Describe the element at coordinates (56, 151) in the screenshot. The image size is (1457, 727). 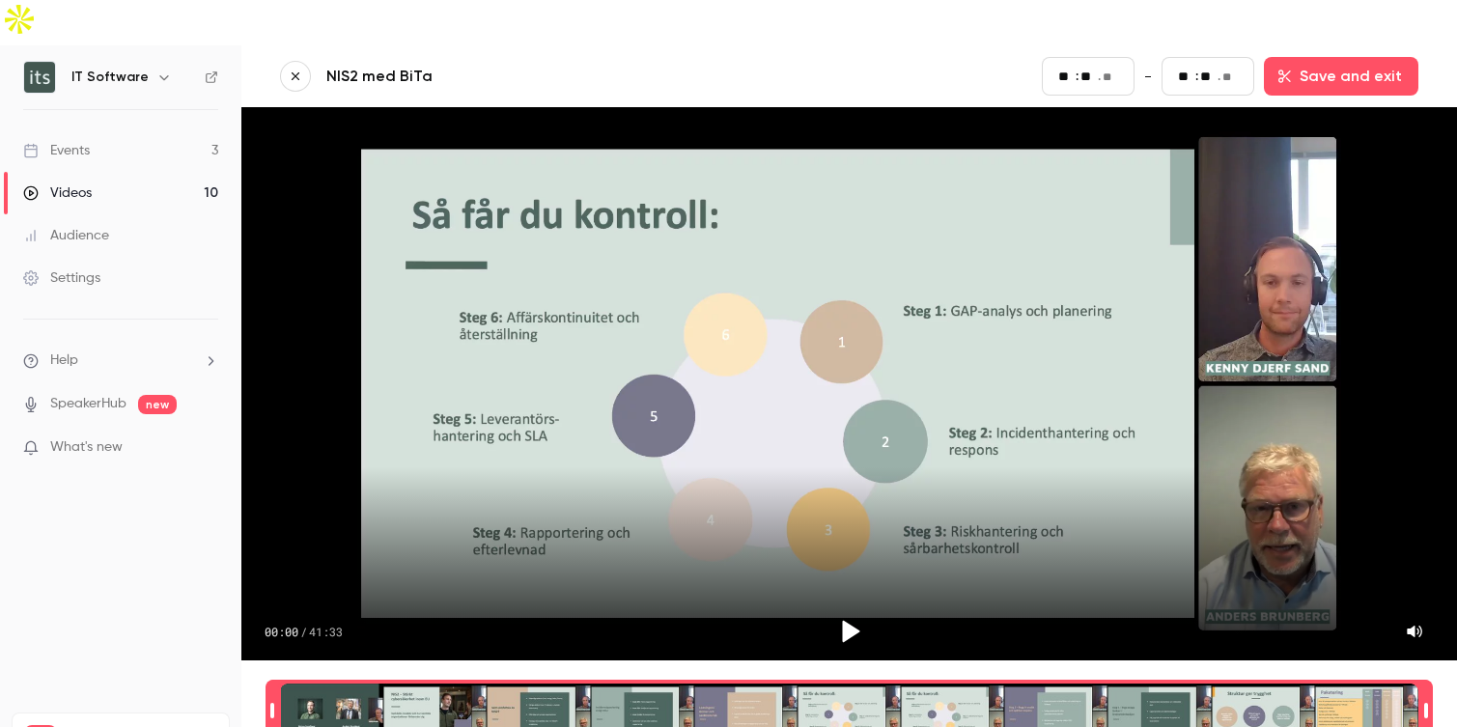
I see `div: Events` at that location.